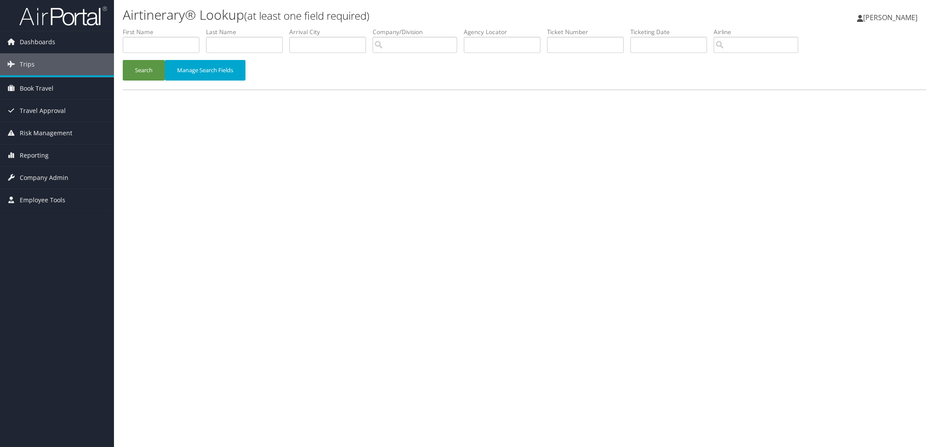 Image resolution: width=935 pixels, height=447 pixels. What do you see at coordinates (44, 178) in the screenshot?
I see `span: Company Admin` at bounding box center [44, 178].